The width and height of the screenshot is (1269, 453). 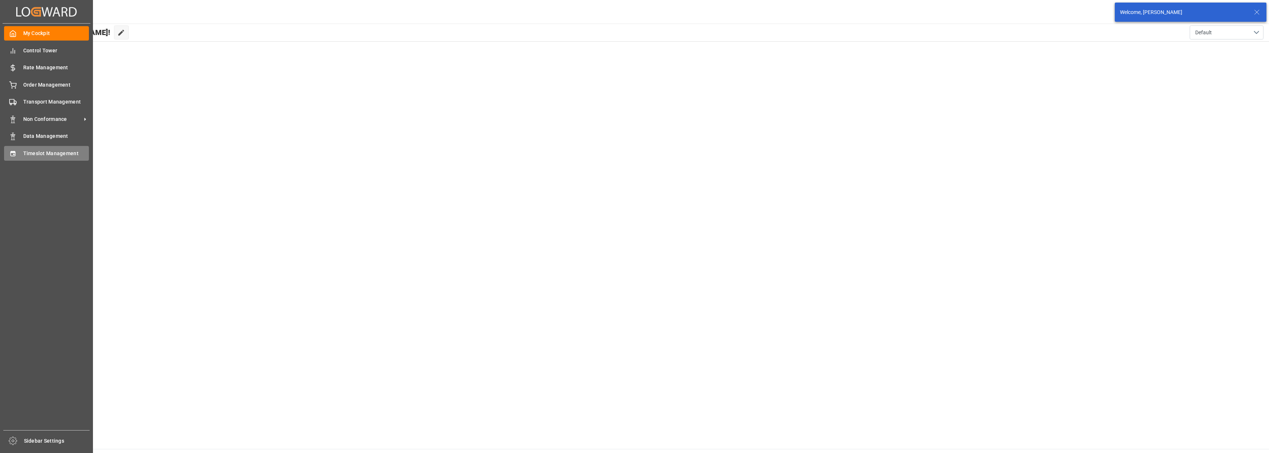 What do you see at coordinates (46, 68) in the screenshot?
I see `a: Rate Management` at bounding box center [46, 68].